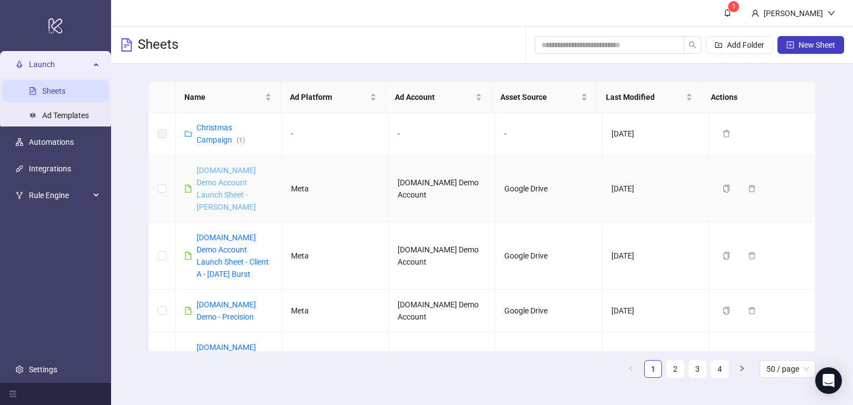 Image resolution: width=853 pixels, height=405 pixels. Describe the element at coordinates (334, 97) in the screenshot. I see `th: Ad Platform` at that location.